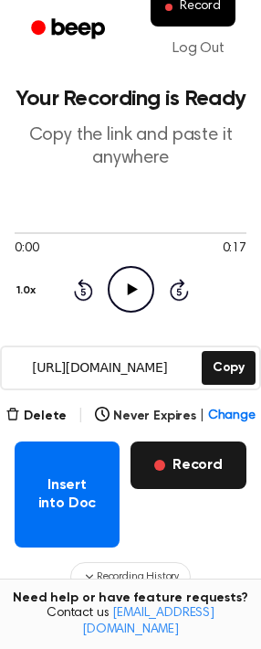 The width and height of the screenshot is (261, 649). What do you see at coordinates (131, 99) in the screenshot?
I see `h1: Your Recording is Ready` at bounding box center [131, 99].